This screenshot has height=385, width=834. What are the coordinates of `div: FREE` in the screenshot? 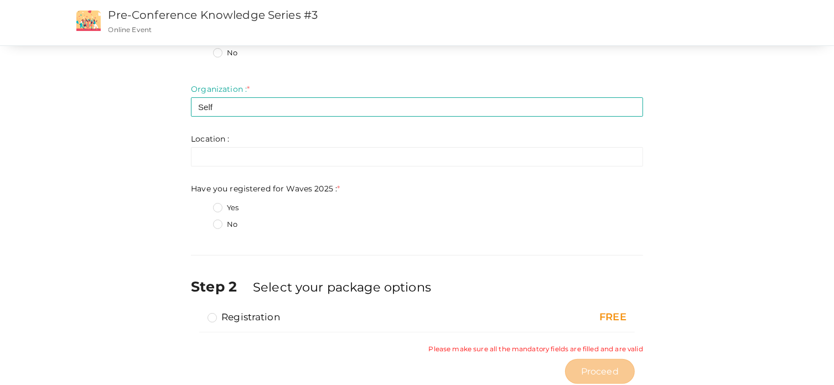 It's located at (563, 318).